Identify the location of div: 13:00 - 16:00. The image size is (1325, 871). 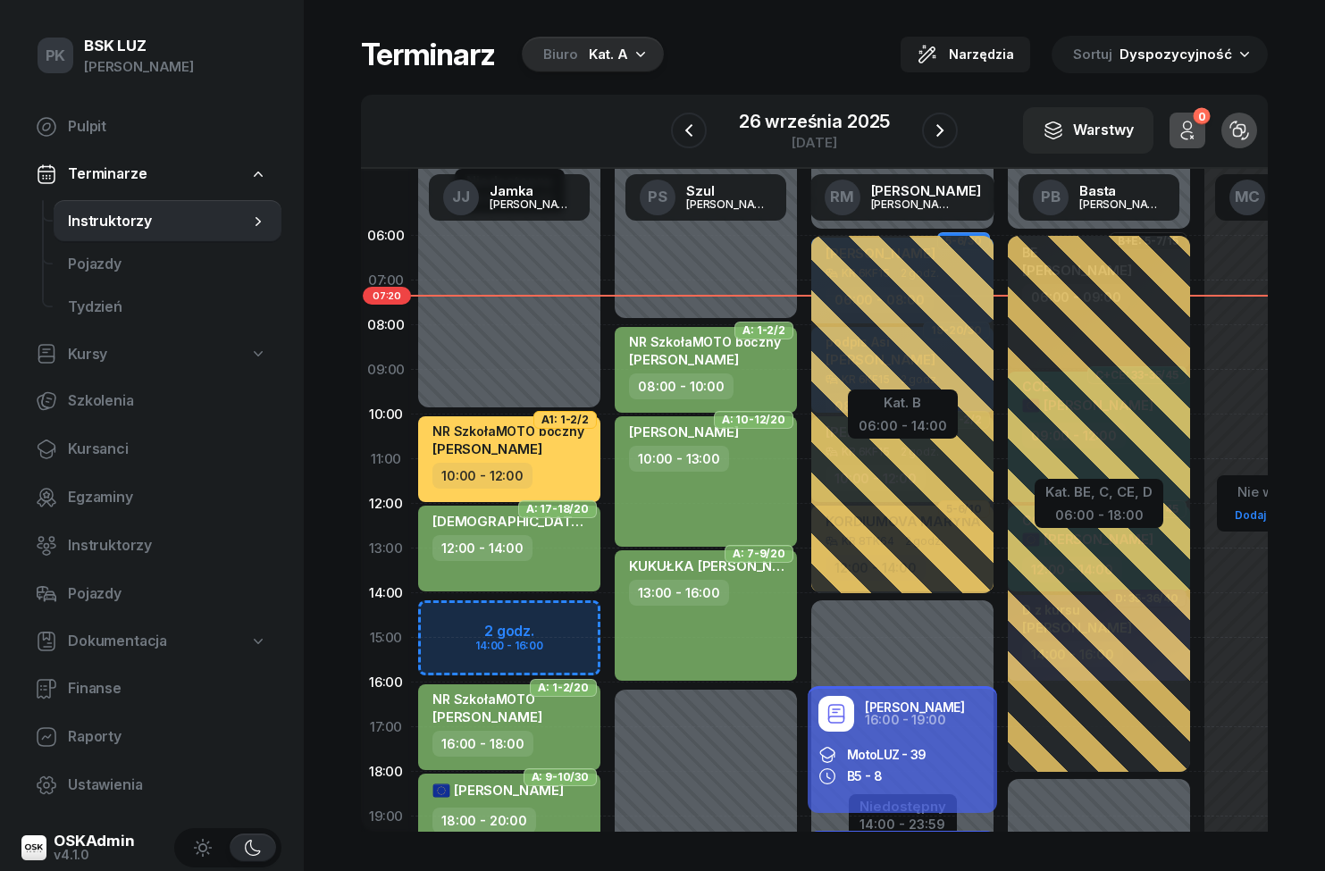
(679, 592).